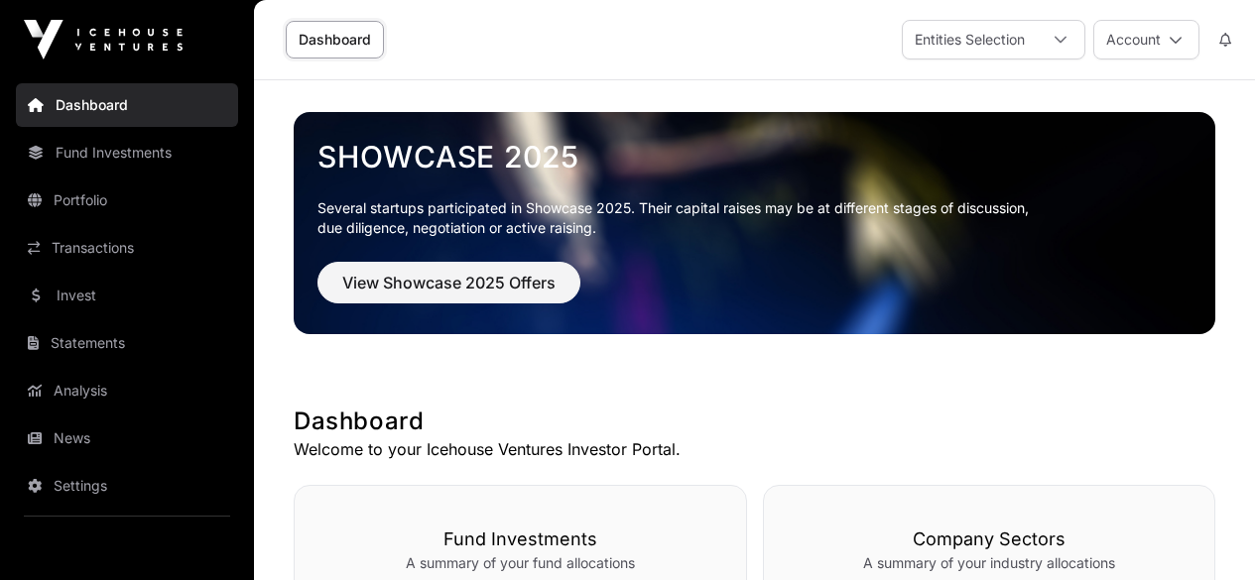  What do you see at coordinates (127, 343) in the screenshot?
I see `a: Statements` at bounding box center [127, 343].